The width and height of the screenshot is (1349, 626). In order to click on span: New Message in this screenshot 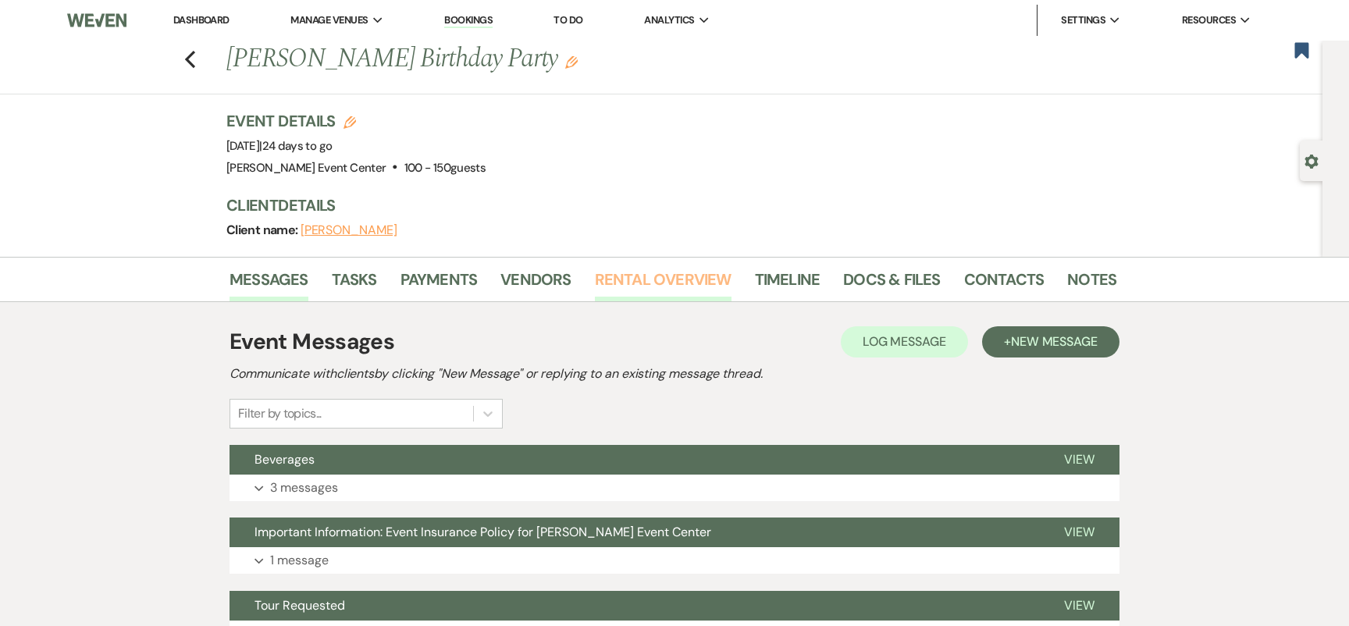, I will do `click(1054, 341)`.